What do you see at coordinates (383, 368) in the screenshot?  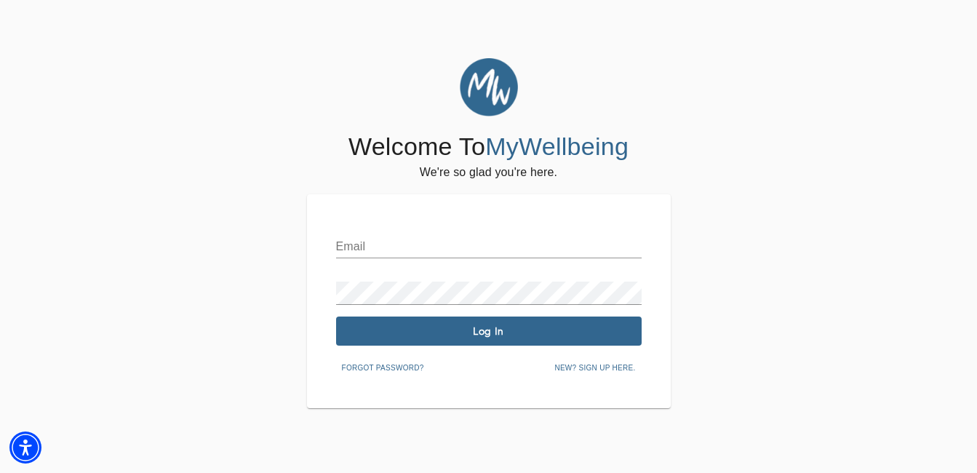 I see `span: Forgot password?` at bounding box center [383, 368].